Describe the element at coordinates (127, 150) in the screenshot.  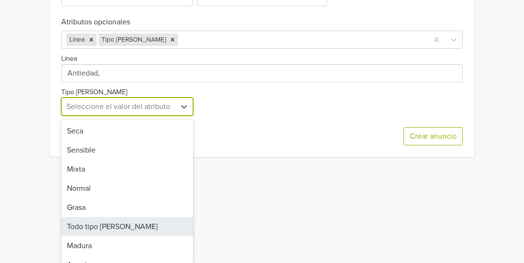
I see `div: Sensible` at that location.